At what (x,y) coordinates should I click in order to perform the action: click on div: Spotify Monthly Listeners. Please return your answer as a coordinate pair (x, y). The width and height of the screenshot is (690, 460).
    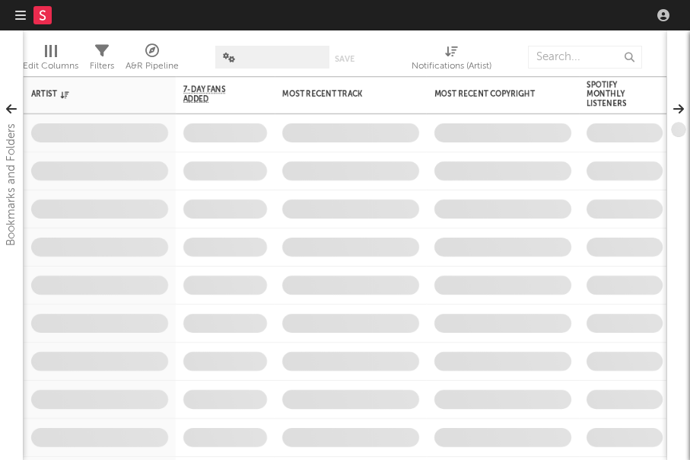
    Looking at the image, I should click on (614, 94).